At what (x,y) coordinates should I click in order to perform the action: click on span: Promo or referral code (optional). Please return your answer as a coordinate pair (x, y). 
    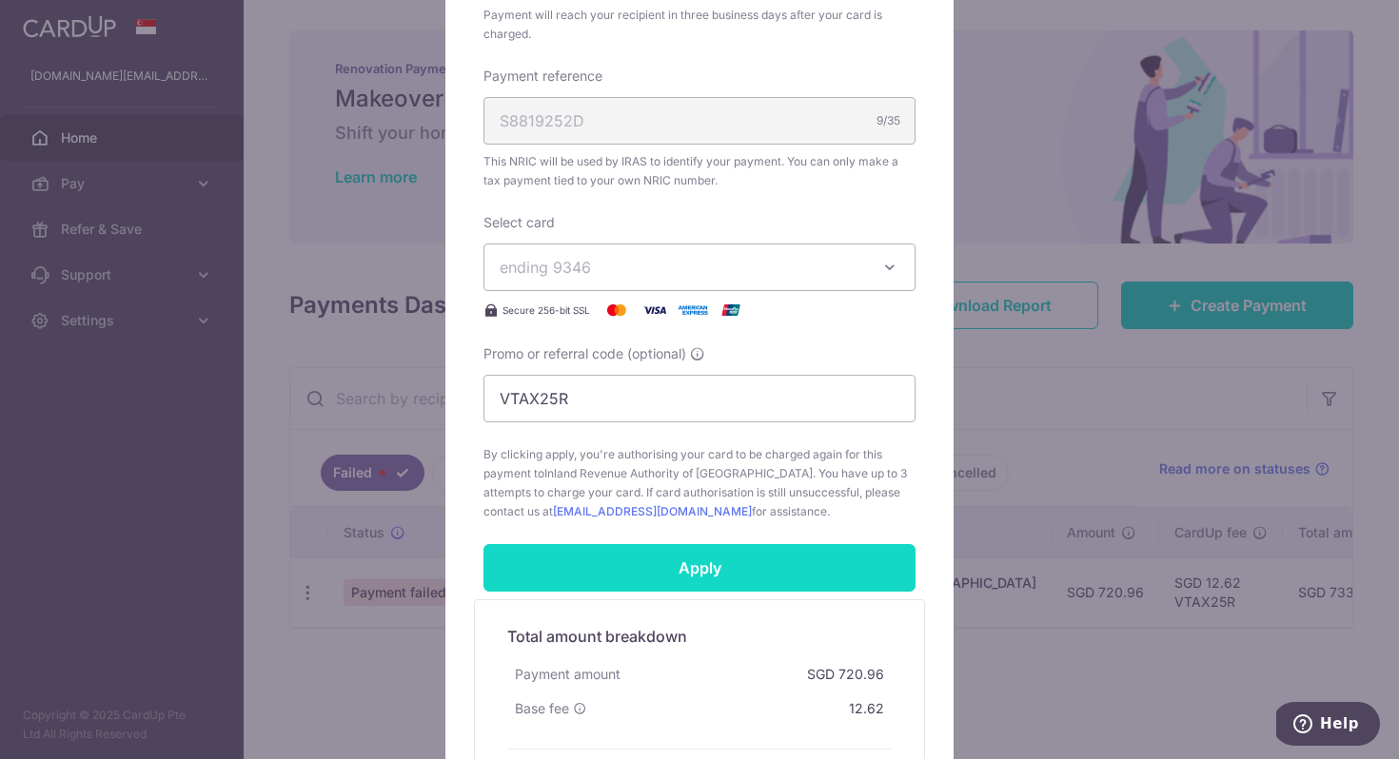
    Looking at the image, I should click on (584, 354).